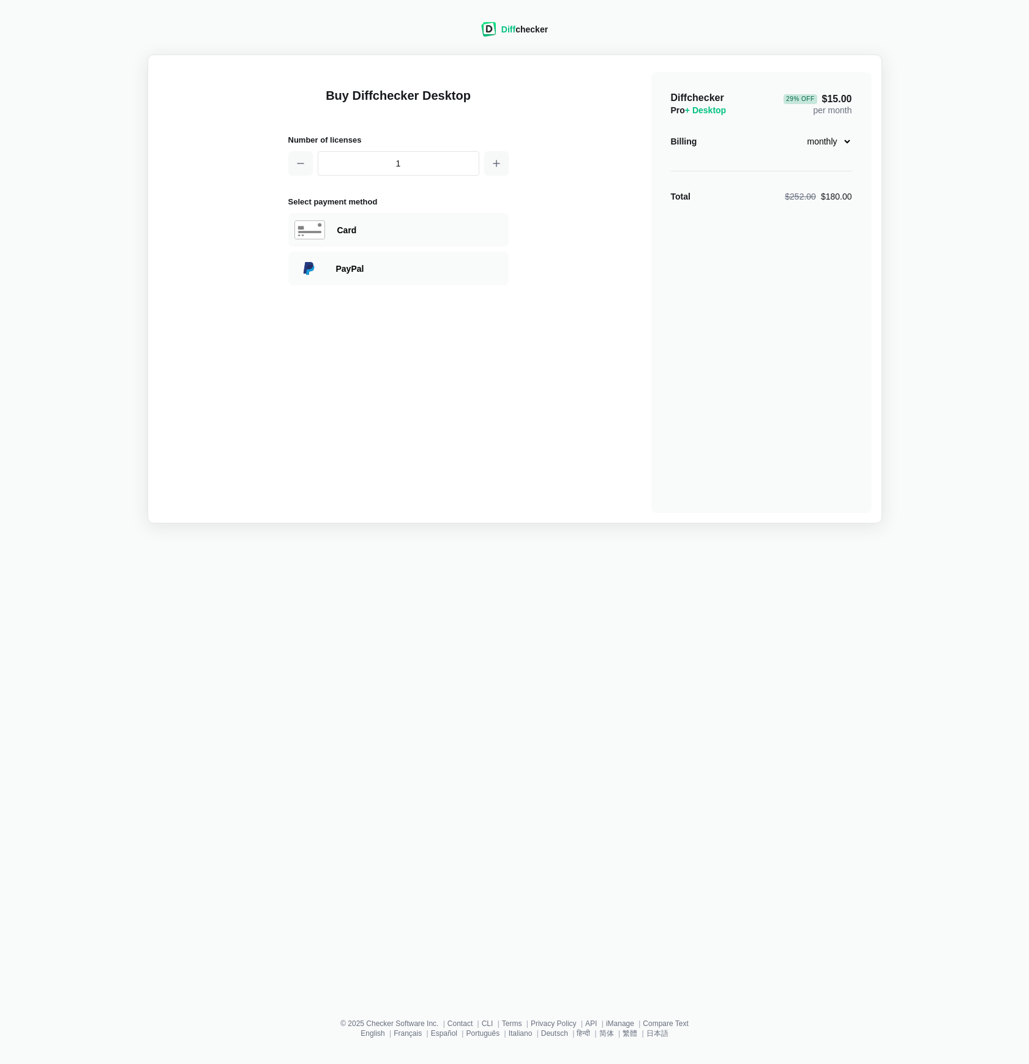  What do you see at coordinates (514, 34) in the screenshot?
I see `a: Diffchecker logoDiffchecker` at bounding box center [514, 34].